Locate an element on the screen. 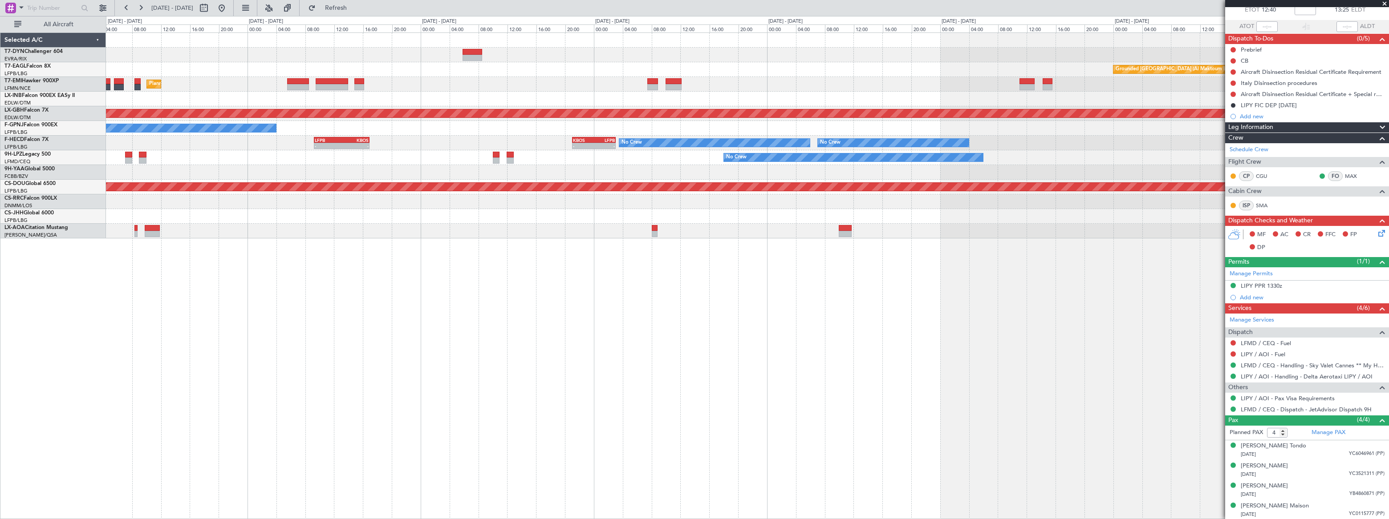 The height and width of the screenshot is (519, 1389). div: ISP is located at coordinates (1246, 206).